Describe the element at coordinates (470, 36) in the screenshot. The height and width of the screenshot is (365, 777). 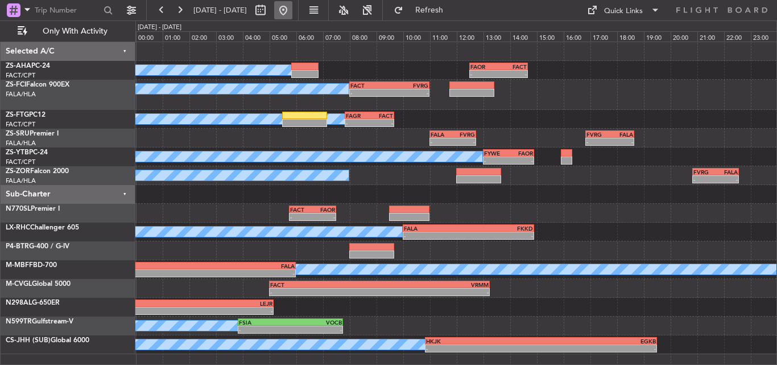
I see `div: 12:00` at that location.